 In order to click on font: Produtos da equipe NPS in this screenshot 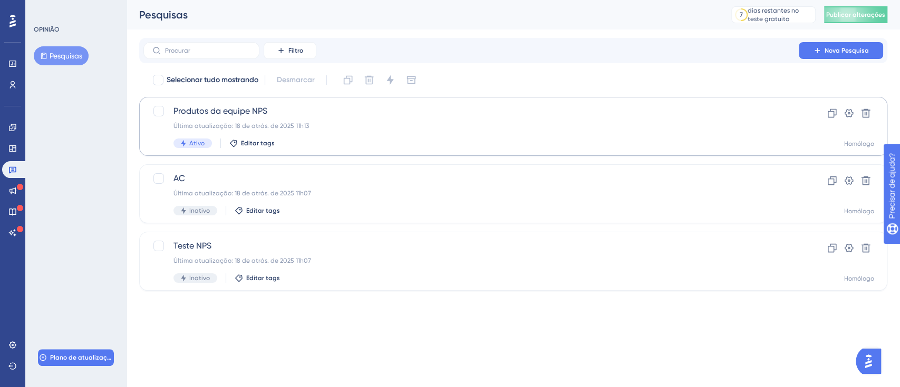, I will do `click(220, 111)`.